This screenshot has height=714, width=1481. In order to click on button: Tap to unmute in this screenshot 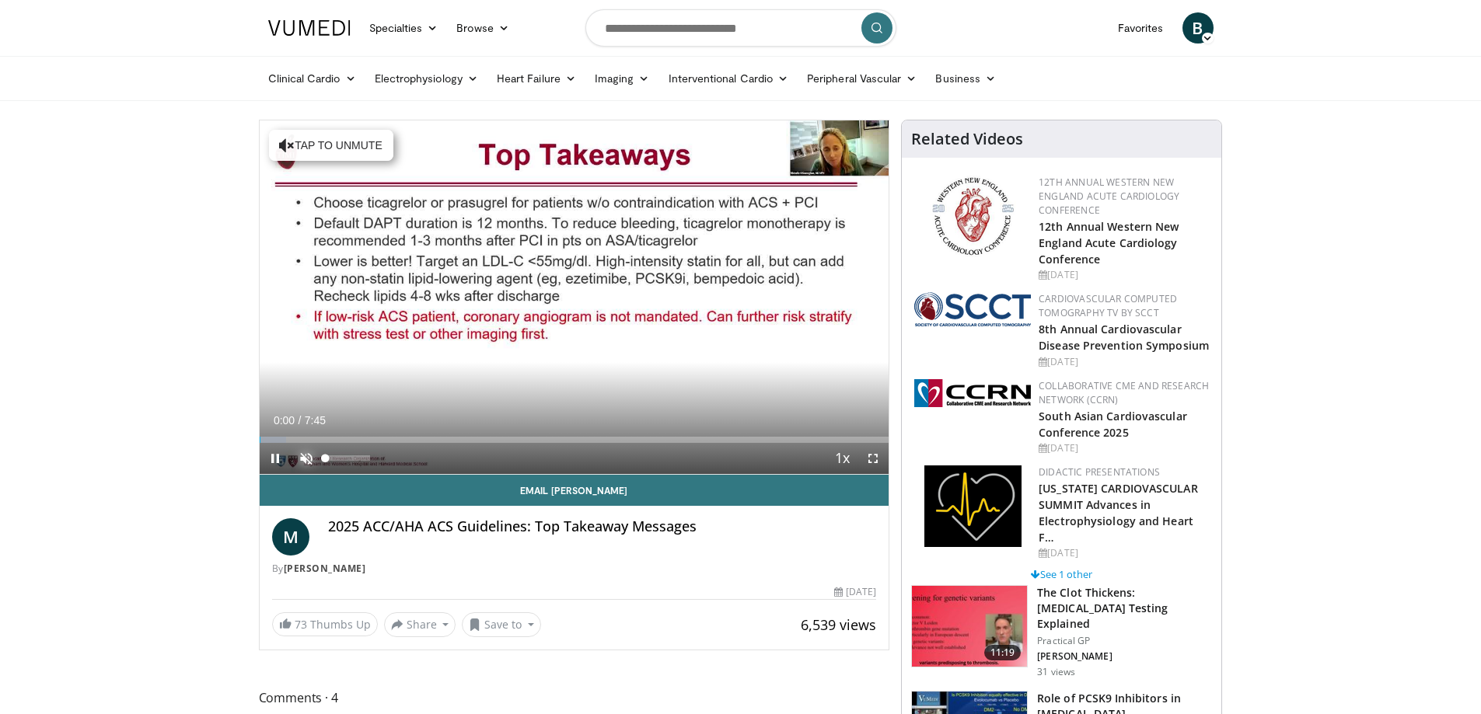, I will do `click(331, 145)`.